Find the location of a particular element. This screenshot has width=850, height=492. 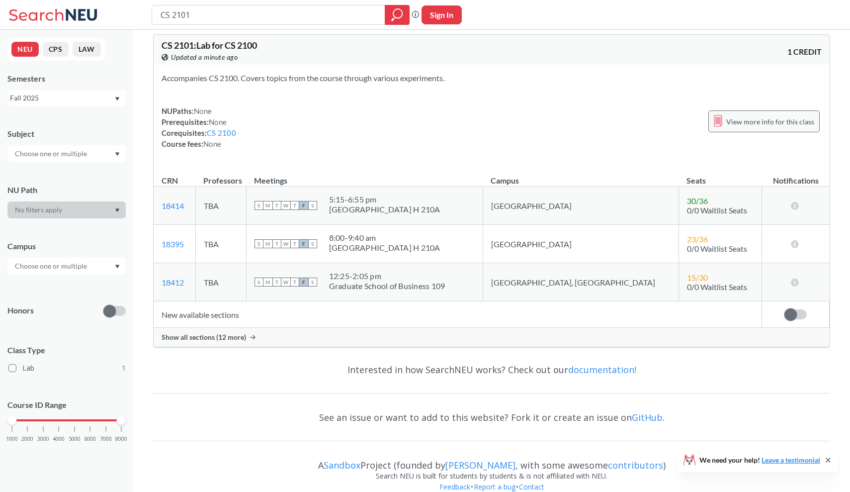

div: 12:25 - 2:05 pm is located at coordinates (387, 276).